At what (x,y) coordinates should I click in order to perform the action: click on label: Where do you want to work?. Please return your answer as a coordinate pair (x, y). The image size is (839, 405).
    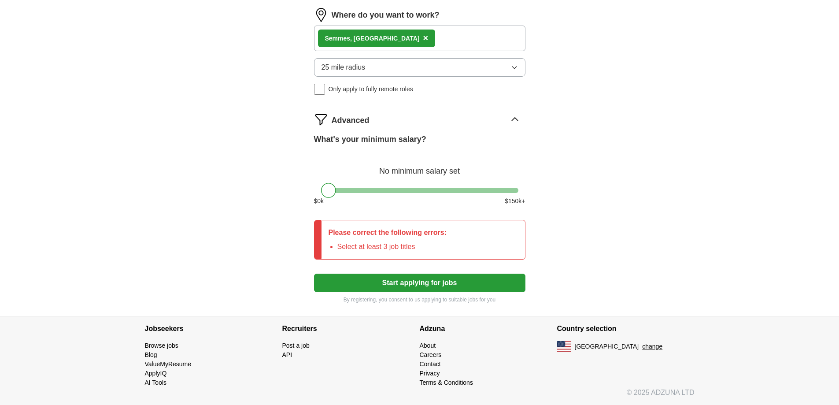
    Looking at the image, I should click on (385, 15).